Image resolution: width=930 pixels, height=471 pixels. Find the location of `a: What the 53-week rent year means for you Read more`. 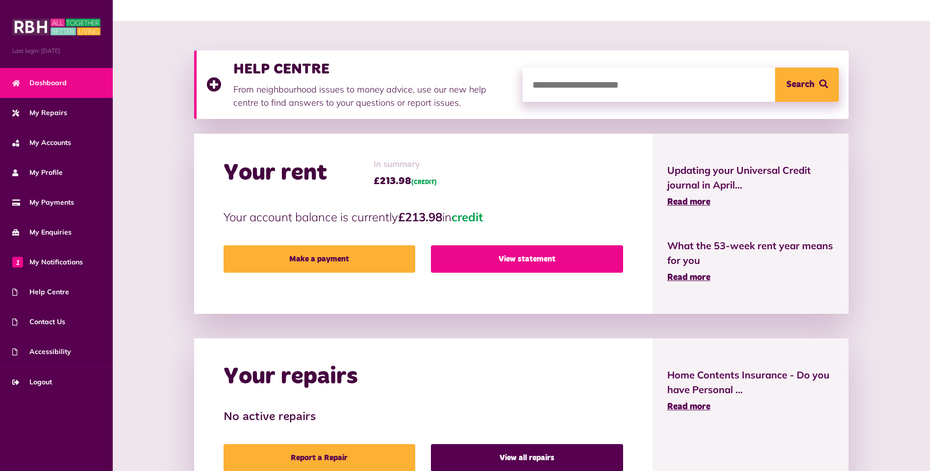

a: What the 53-week rent year means for you Read more is located at coordinates (750, 262).